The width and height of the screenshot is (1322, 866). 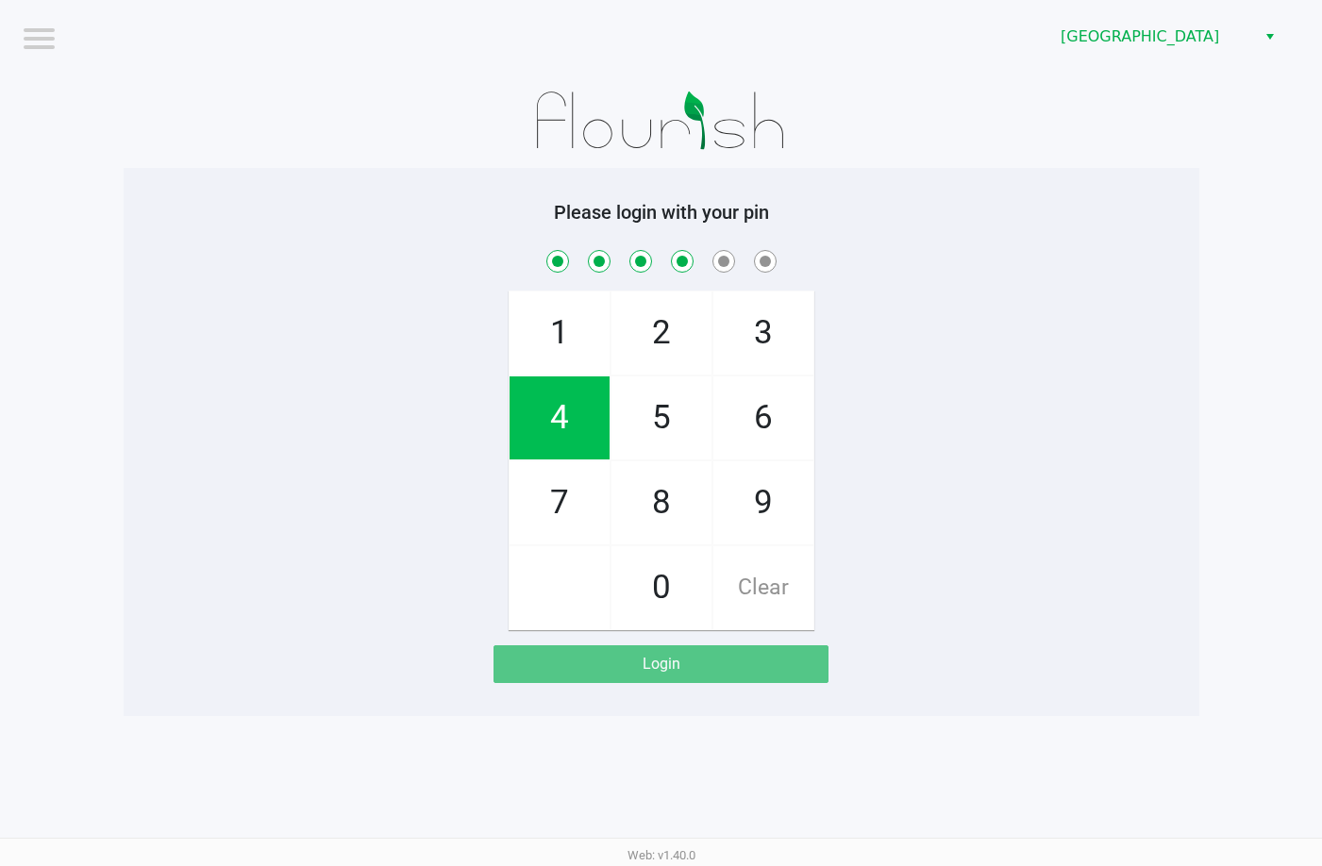 I want to click on span: 3, so click(x=763, y=333).